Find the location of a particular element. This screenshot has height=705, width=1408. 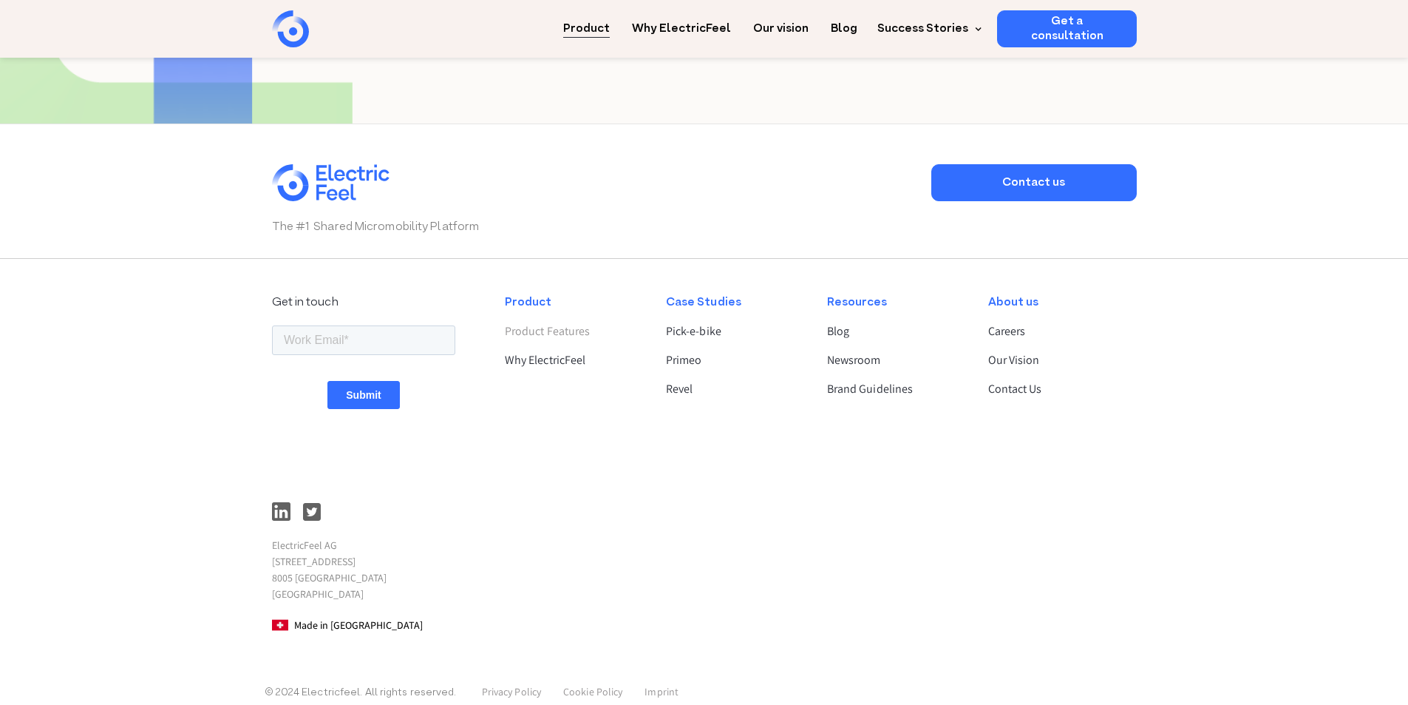

a: Our vision is located at coordinates (781, 24).